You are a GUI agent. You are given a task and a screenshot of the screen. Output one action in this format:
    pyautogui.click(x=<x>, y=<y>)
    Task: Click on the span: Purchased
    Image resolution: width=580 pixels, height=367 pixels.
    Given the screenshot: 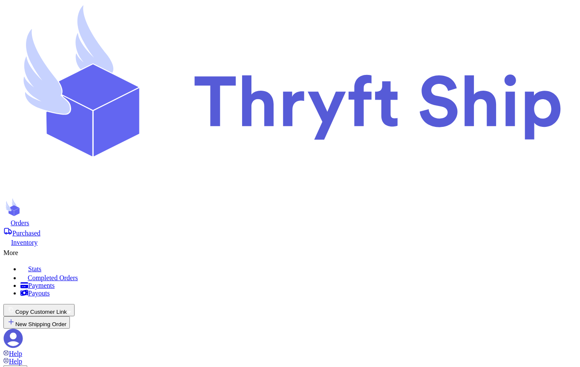 What is the action you would take?
    pyautogui.click(x=26, y=233)
    